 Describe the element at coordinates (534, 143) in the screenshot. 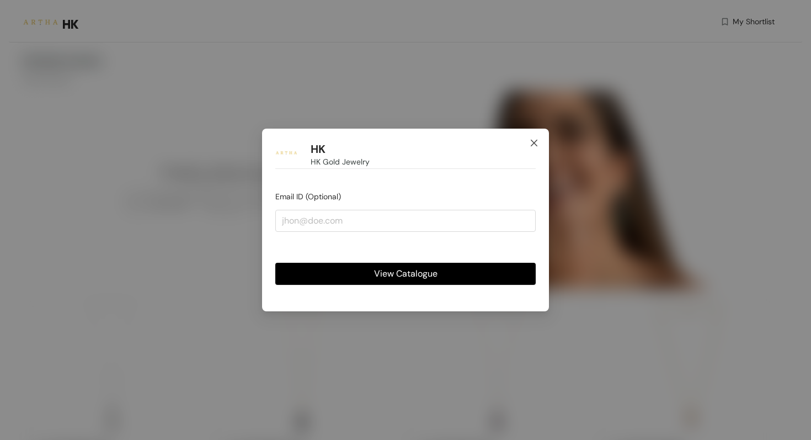

I see `button: Close` at that location.